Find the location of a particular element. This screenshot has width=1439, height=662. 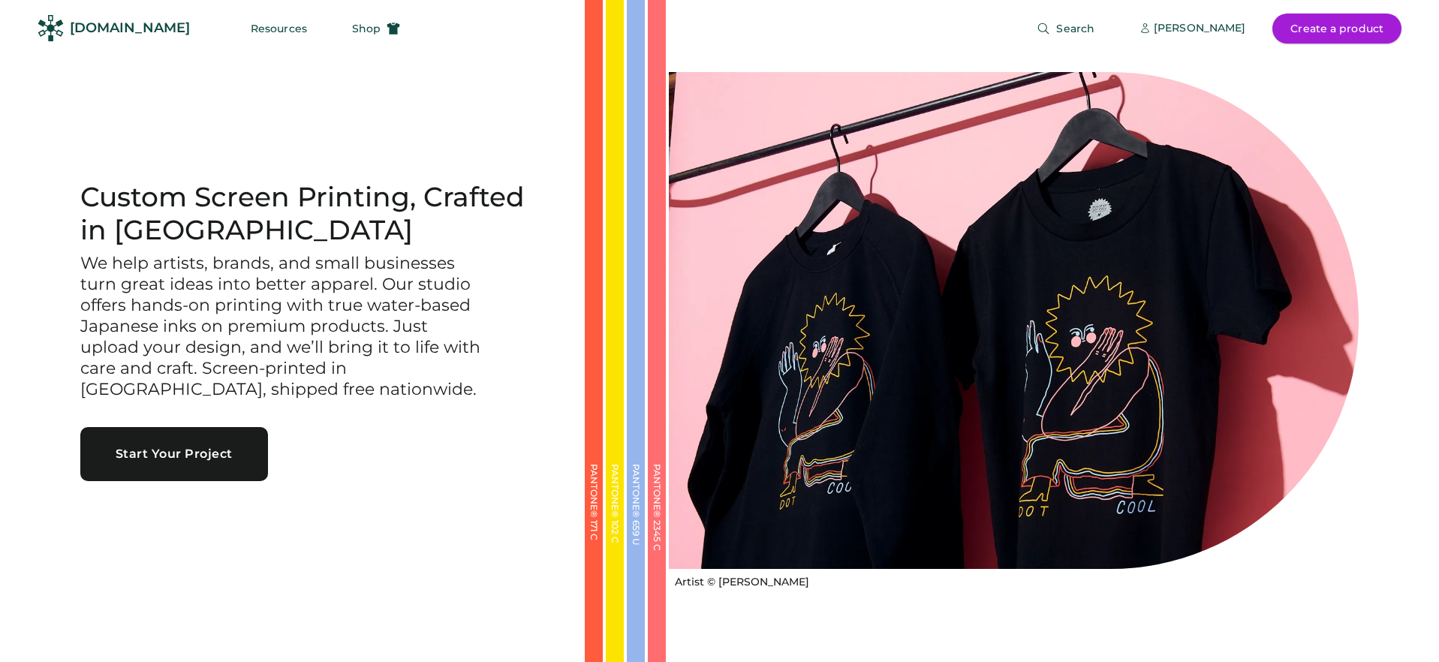

button: Resources is located at coordinates (279, 29).